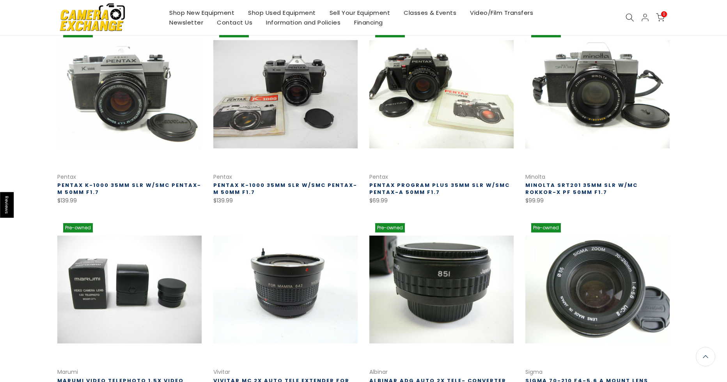 This screenshot has width=727, height=382. I want to click on a: Sell Your Equipment, so click(359, 12).